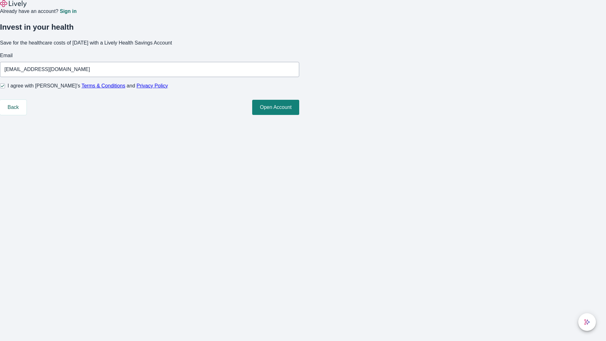 The image size is (606, 341). I want to click on a: Sign in, so click(68, 11).